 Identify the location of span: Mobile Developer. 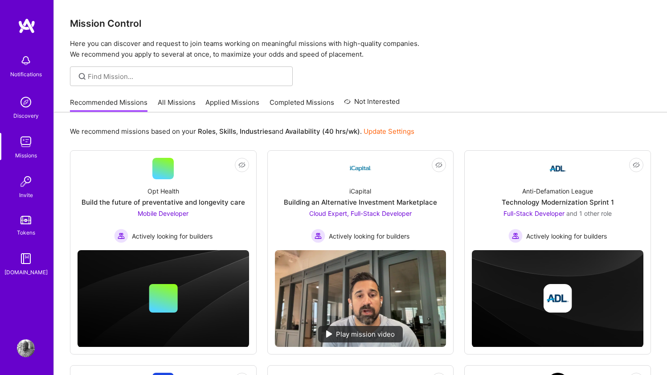
(163, 213).